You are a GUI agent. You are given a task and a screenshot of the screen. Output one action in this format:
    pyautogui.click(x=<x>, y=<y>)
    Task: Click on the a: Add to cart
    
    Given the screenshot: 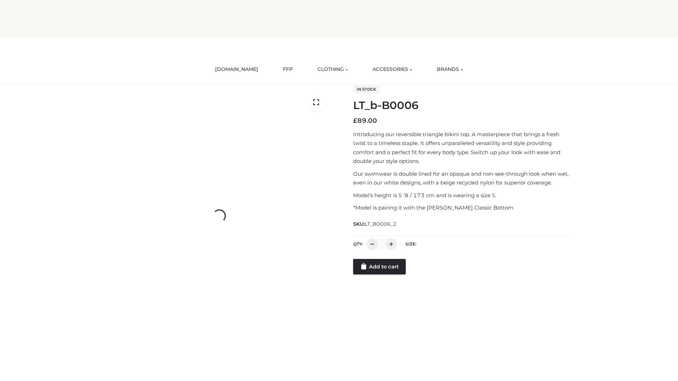 What is the action you would take?
    pyautogui.click(x=379, y=267)
    